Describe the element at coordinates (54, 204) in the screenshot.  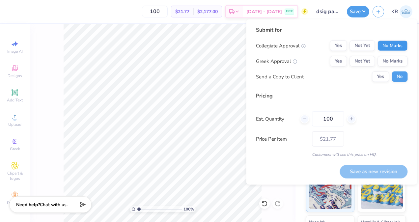
I see `span: Chat with us.` at that location.